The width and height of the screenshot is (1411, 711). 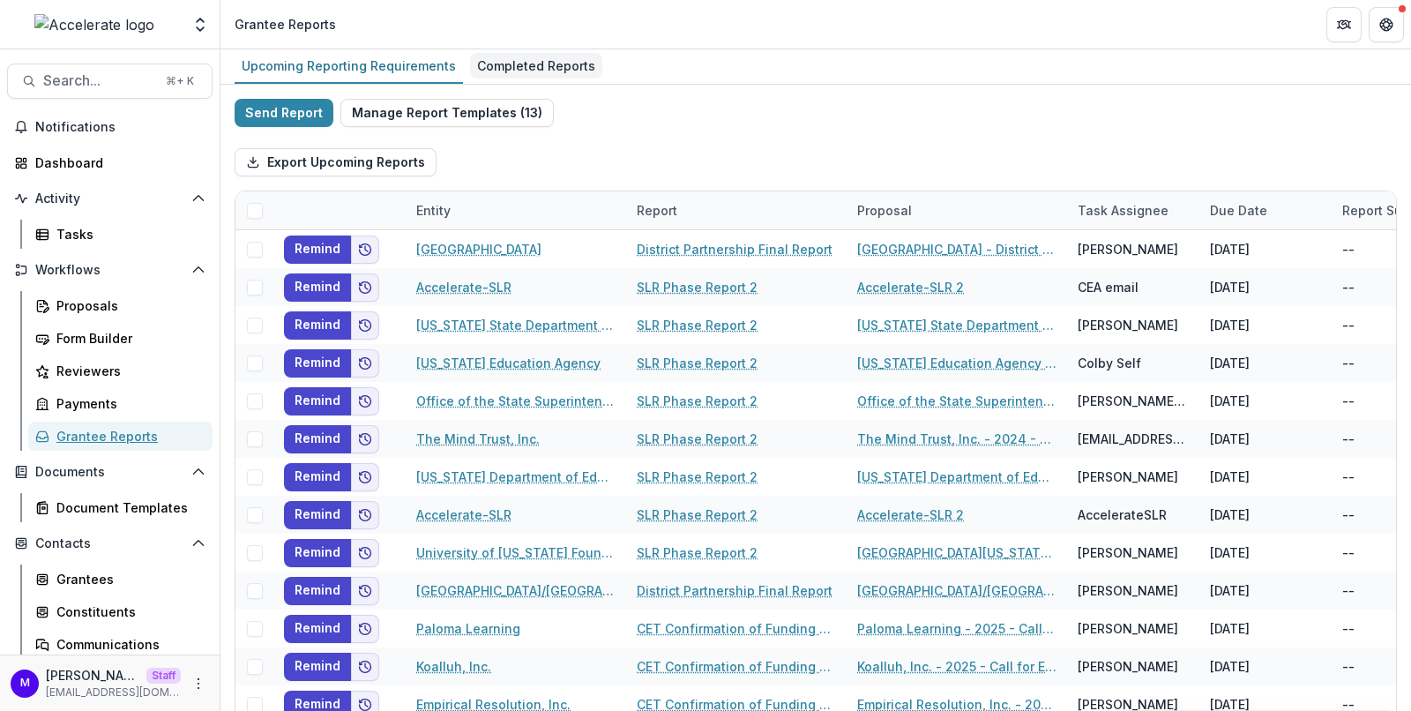 What do you see at coordinates (910, 287) in the screenshot?
I see `a: Accelerate-SLR 2` at bounding box center [910, 287].